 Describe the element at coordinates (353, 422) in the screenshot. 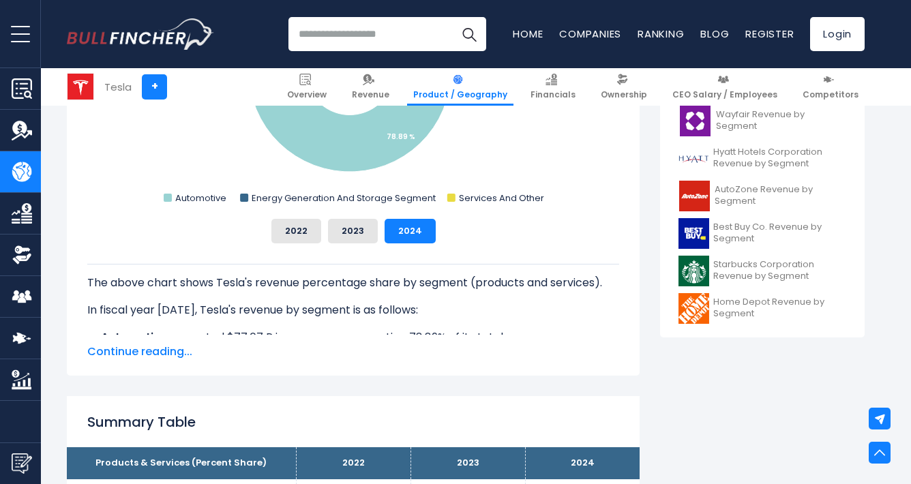

I see `h2: Summary Table` at that location.